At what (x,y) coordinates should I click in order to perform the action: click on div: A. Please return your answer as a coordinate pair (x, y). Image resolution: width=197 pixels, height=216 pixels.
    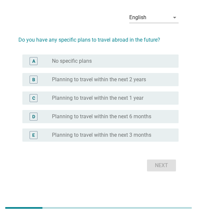
    Looking at the image, I should click on (34, 61).